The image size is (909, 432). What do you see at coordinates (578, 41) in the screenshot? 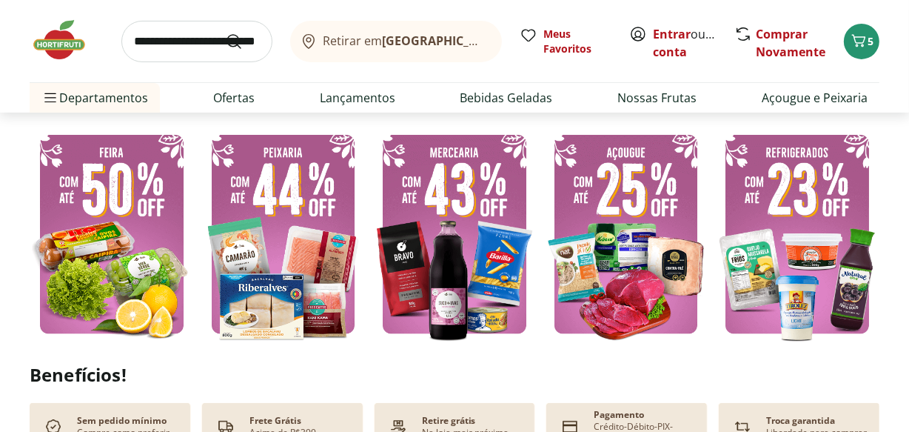
I see `span: Meus Favoritos` at bounding box center [578, 41].